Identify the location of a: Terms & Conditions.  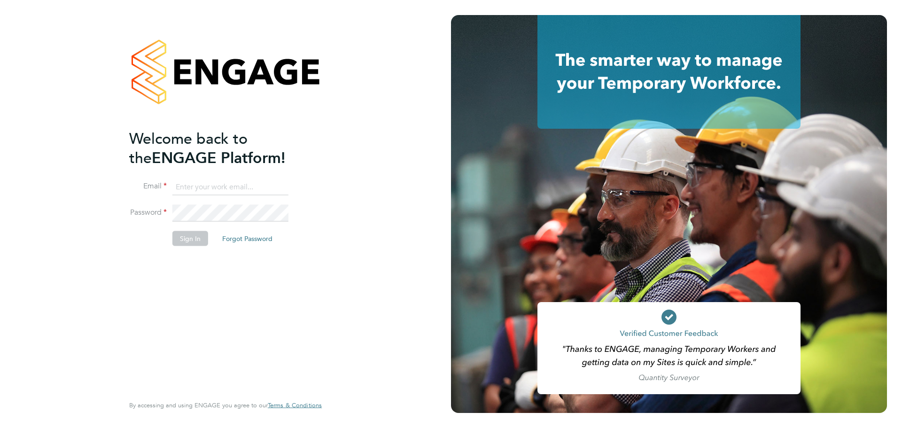
(295, 405).